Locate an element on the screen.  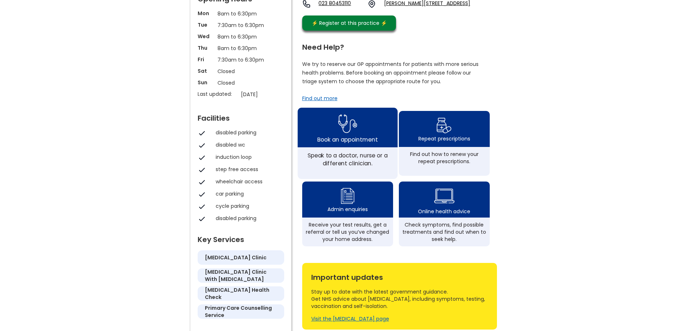
div: Important updates is located at coordinates (400, 276).